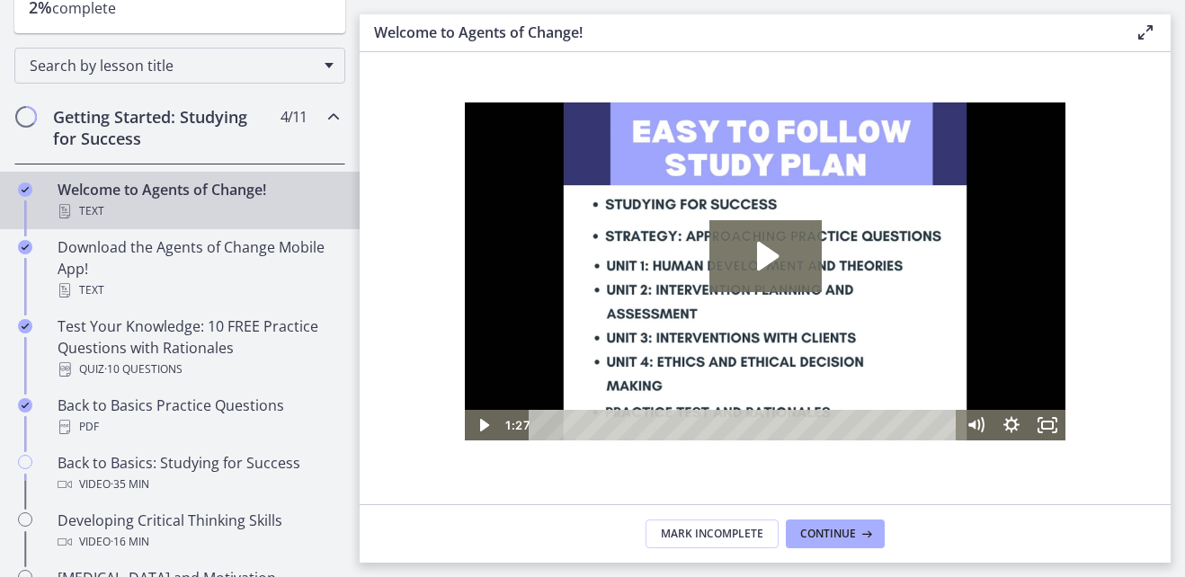  Describe the element at coordinates (828, 534) in the screenshot. I see `span: Continue` at that location.